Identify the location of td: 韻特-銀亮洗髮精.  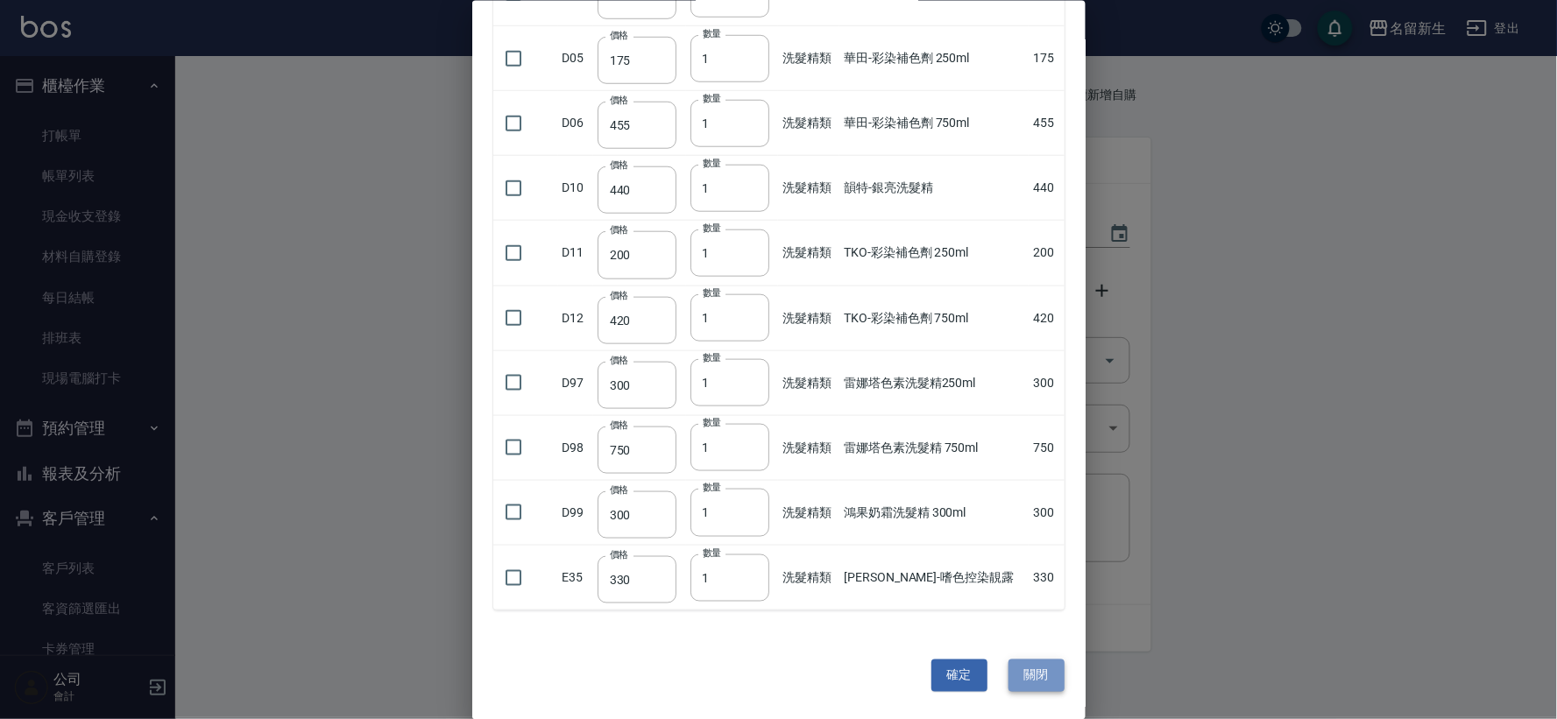
(934, 187).